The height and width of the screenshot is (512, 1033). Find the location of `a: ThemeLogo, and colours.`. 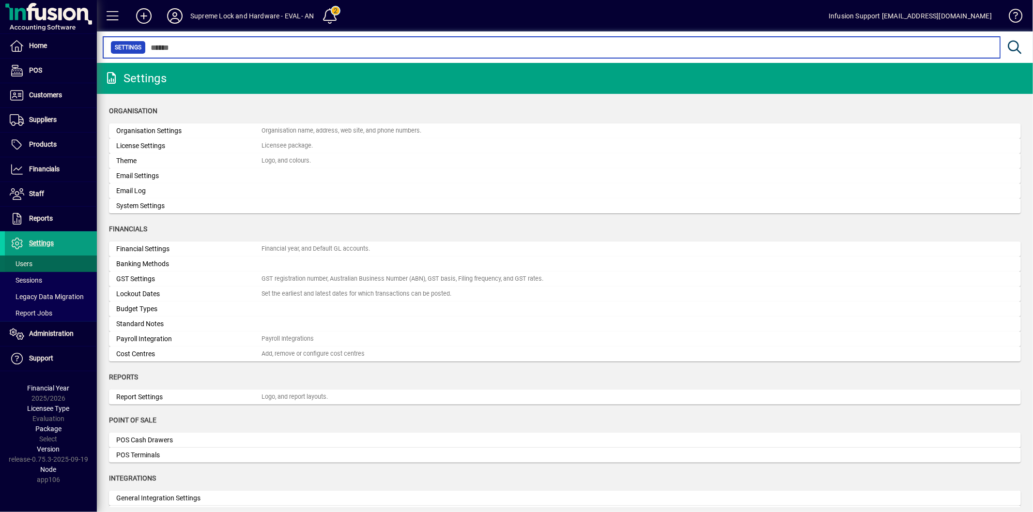

a: ThemeLogo, and colours. is located at coordinates (565, 161).